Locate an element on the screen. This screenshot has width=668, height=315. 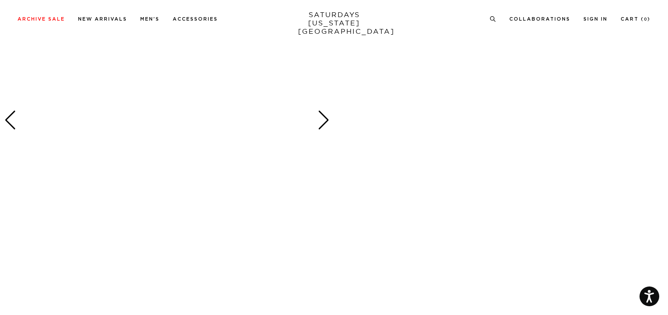
small: 0 is located at coordinates (645, 19).